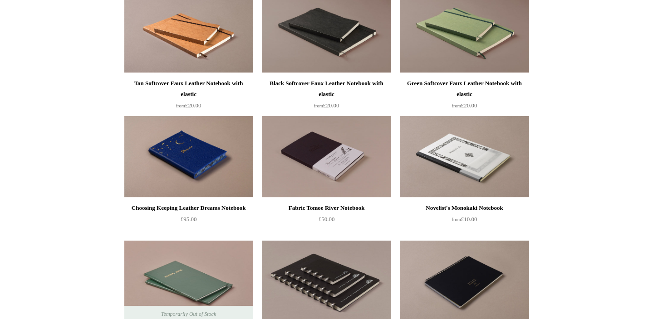  Describe the element at coordinates (189, 219) in the screenshot. I see `span: £95.00` at that location.